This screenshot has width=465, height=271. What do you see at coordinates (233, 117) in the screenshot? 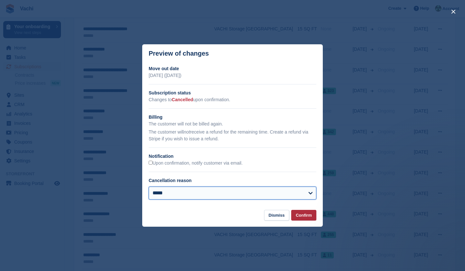
I see `h2: Billing` at bounding box center [233, 117].